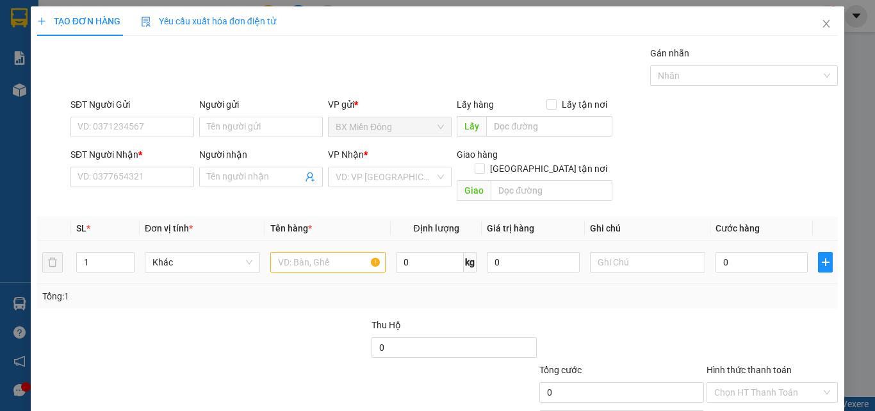 Image resolution: width=875 pixels, height=411 pixels. Describe the element at coordinates (146, 22) in the screenshot. I see `img: icon` at that location.